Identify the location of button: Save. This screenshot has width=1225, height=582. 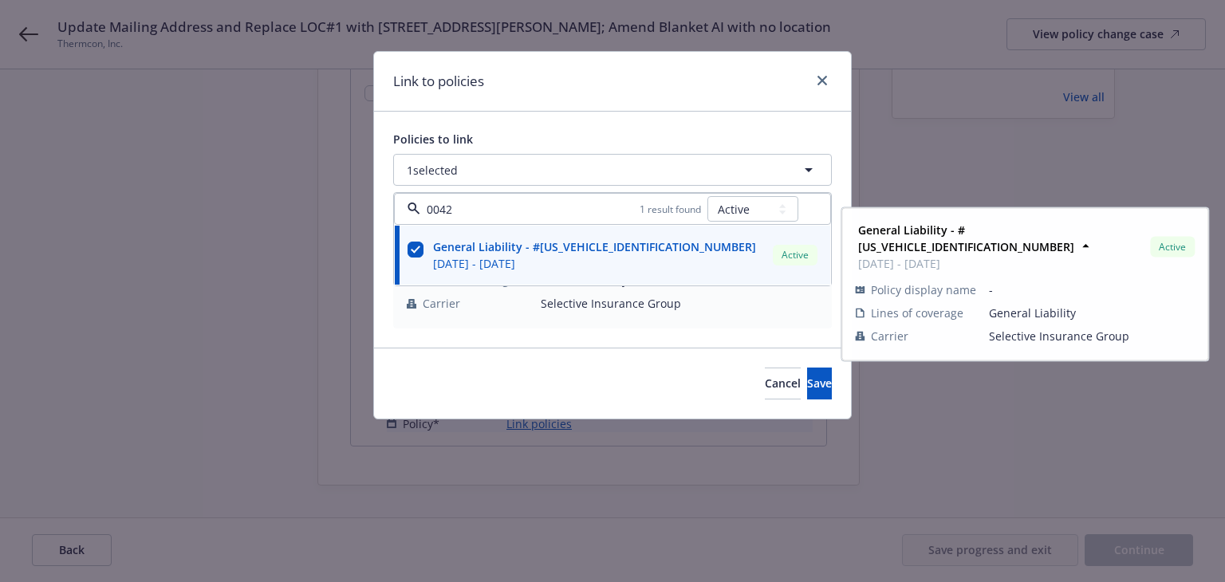
(819, 384).